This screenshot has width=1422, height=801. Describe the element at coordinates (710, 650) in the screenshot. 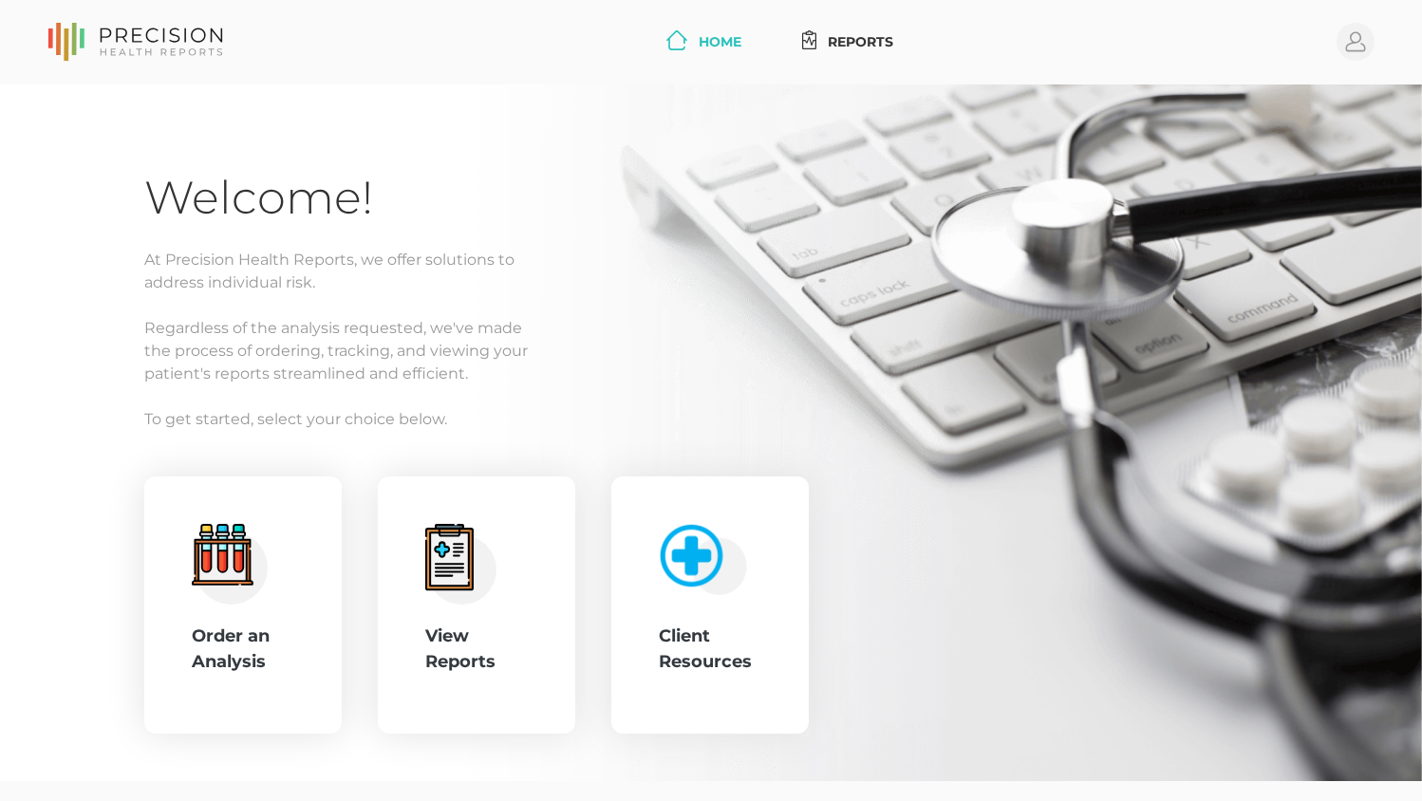

I see `div: Client Resources` at that location.